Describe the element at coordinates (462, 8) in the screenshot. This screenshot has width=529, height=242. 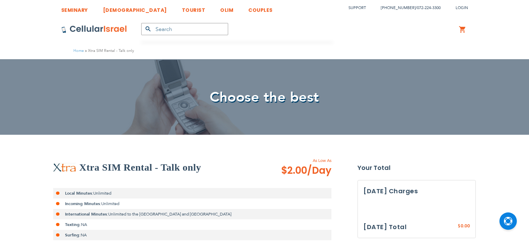
I see `span: Login` at that location.